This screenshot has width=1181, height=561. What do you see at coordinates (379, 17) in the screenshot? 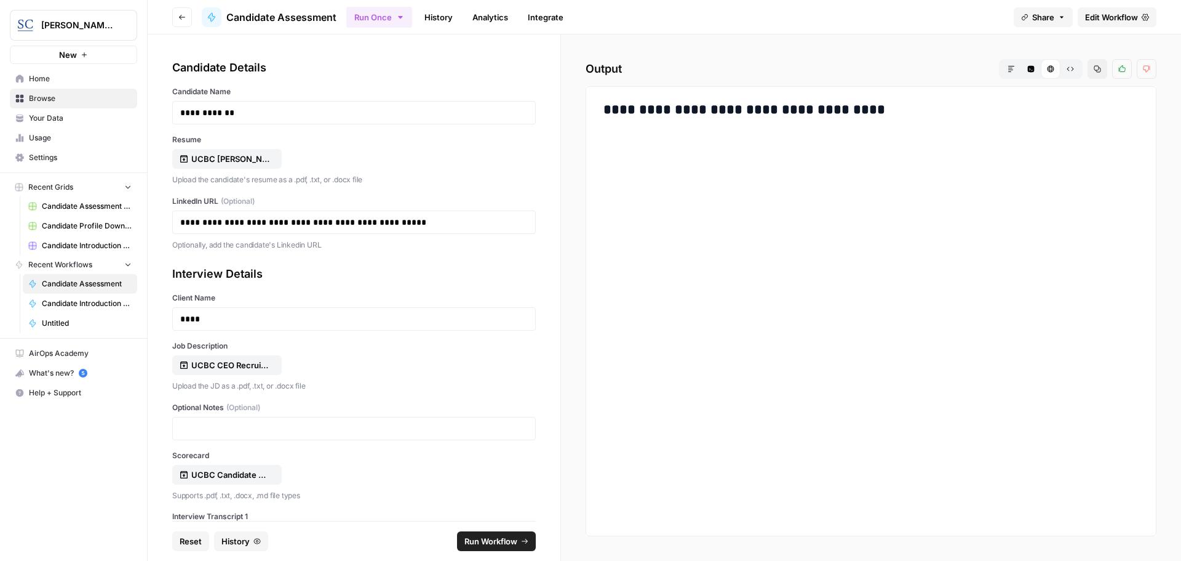
I see `button: Run Once` at bounding box center [379, 17].